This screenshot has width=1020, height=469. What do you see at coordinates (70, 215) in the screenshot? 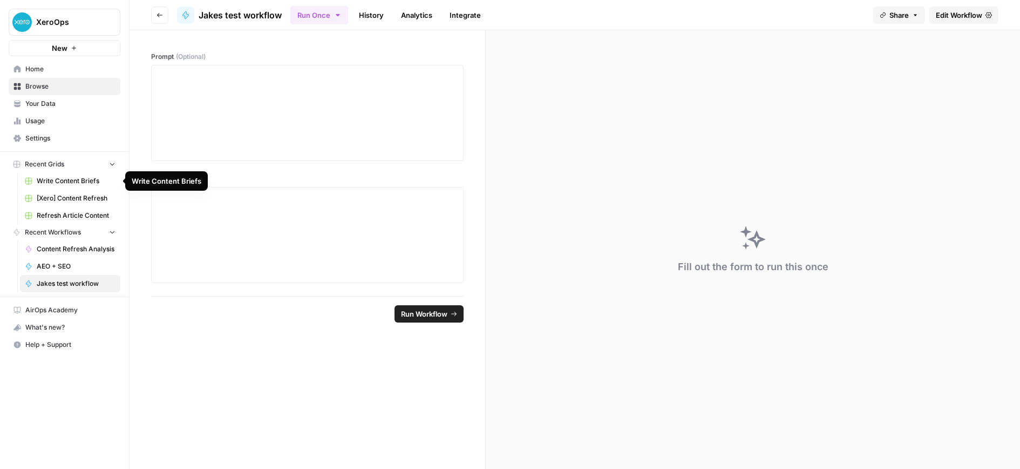
I see `a: Refresh Article Content` at bounding box center [70, 215].